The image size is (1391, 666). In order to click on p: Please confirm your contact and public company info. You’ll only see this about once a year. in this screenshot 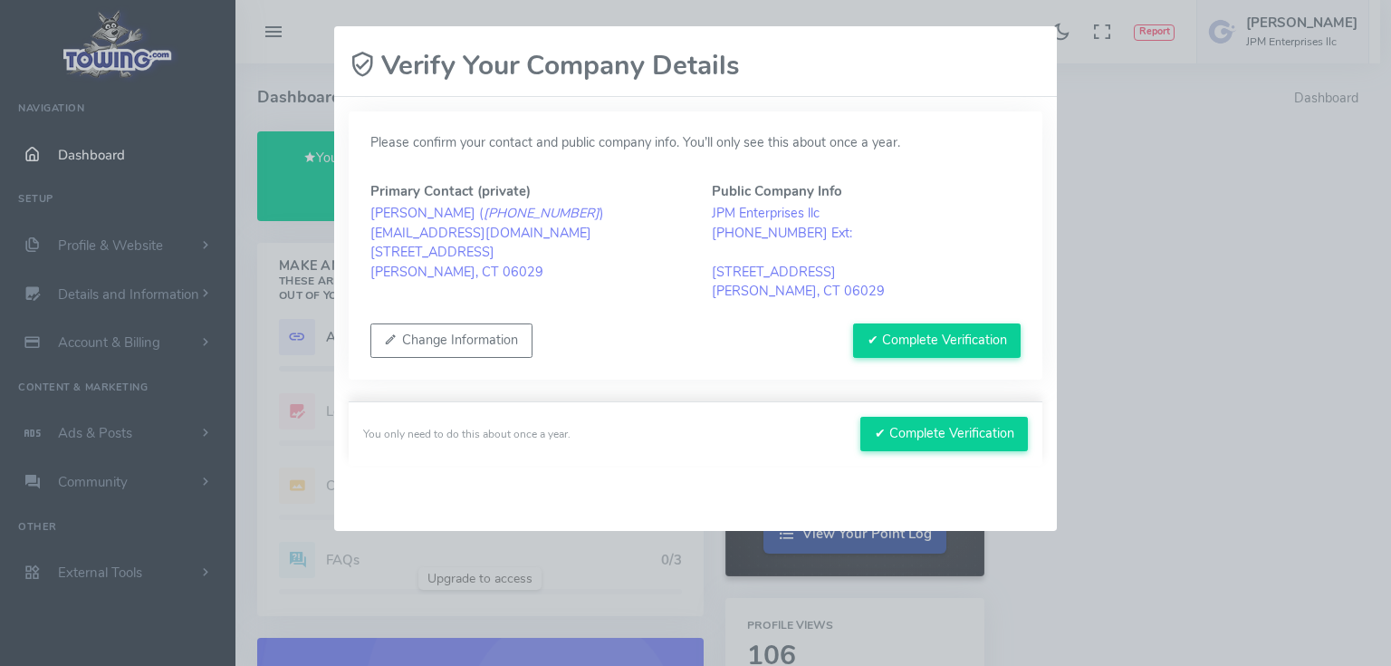, I will do `click(696, 143)`.